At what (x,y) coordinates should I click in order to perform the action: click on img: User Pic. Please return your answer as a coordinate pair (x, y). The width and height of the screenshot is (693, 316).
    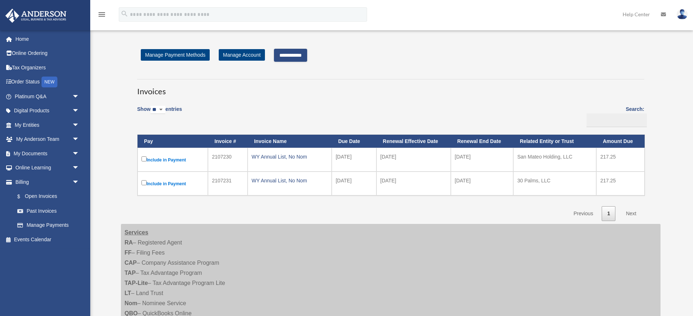
    Looking at the image, I should click on (682, 14).